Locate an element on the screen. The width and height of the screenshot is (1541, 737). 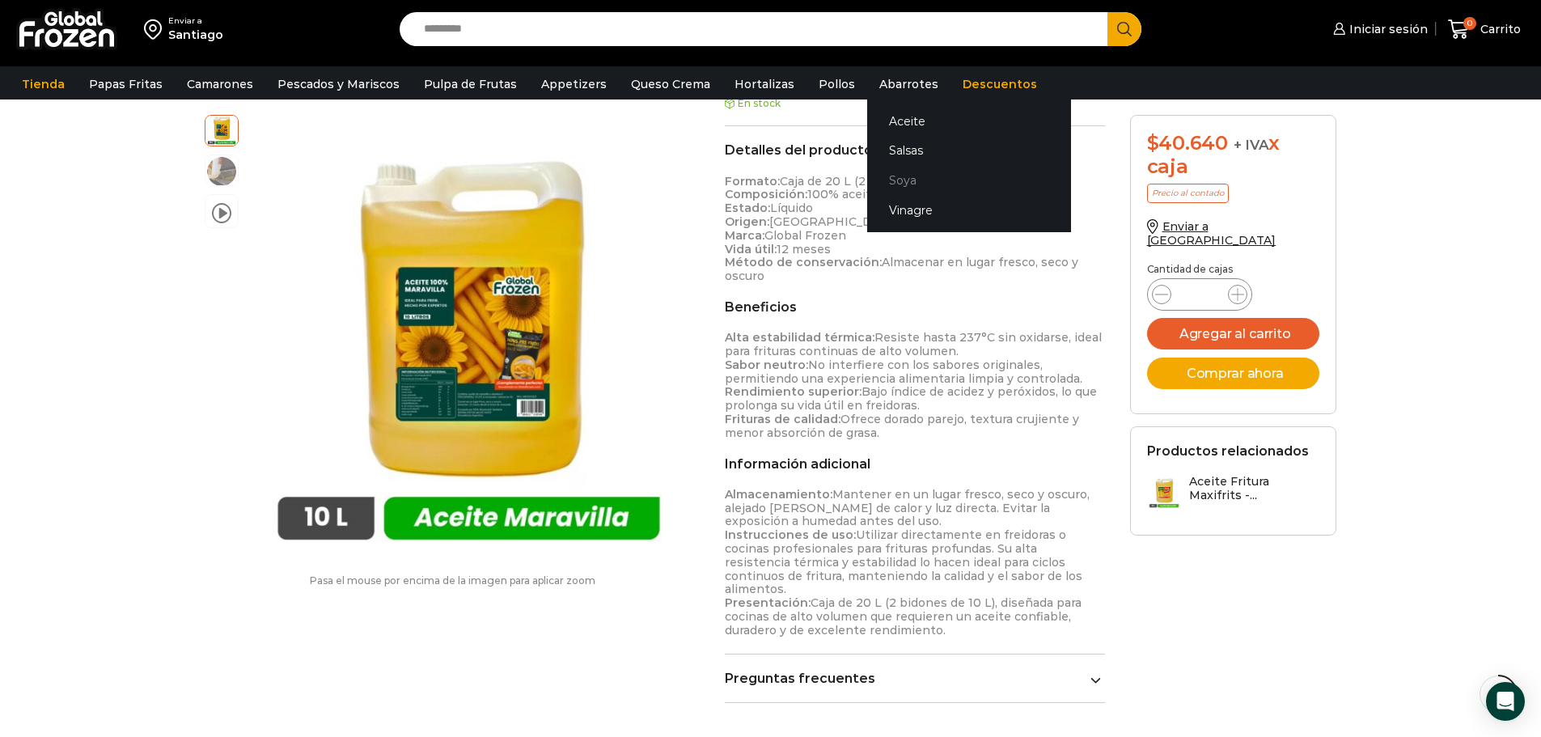
h2: Beneficios is located at coordinates (915, 307).